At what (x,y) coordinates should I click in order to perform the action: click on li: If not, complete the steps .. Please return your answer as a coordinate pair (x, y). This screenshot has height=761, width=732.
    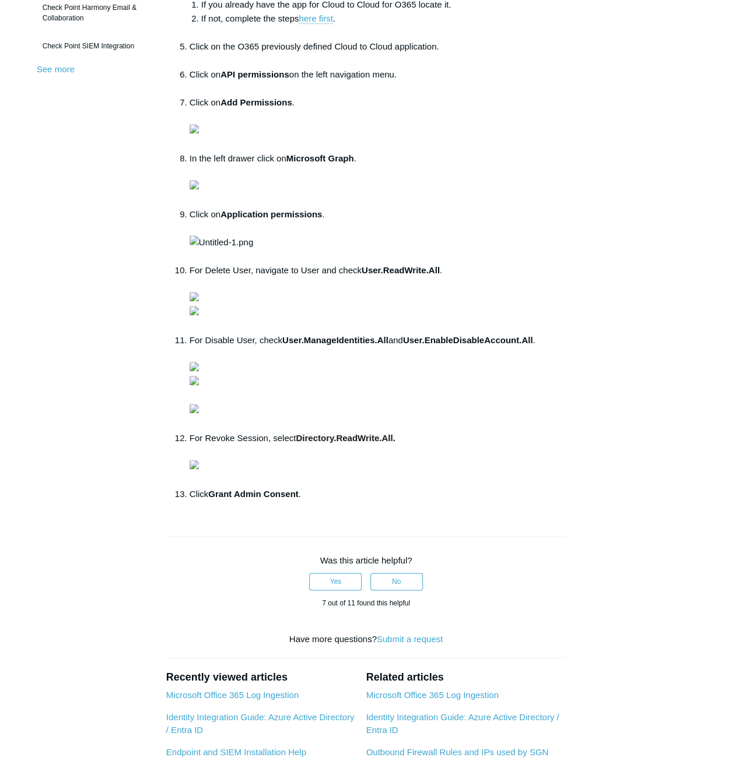
    Looking at the image, I should click on (383, 26).